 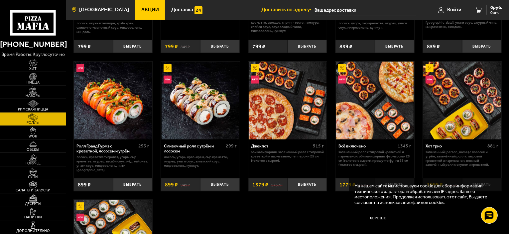 I want to click on input: Ваш адрес доставки, so click(x=365, y=10).